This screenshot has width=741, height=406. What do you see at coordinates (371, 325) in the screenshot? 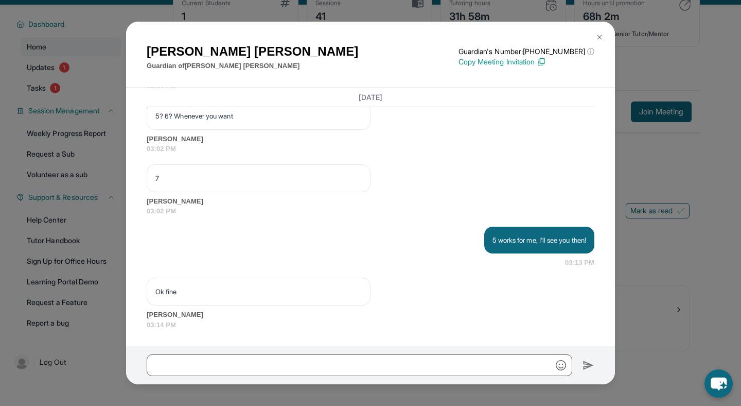
I see `span: 03:14 PM` at bounding box center [371, 325].